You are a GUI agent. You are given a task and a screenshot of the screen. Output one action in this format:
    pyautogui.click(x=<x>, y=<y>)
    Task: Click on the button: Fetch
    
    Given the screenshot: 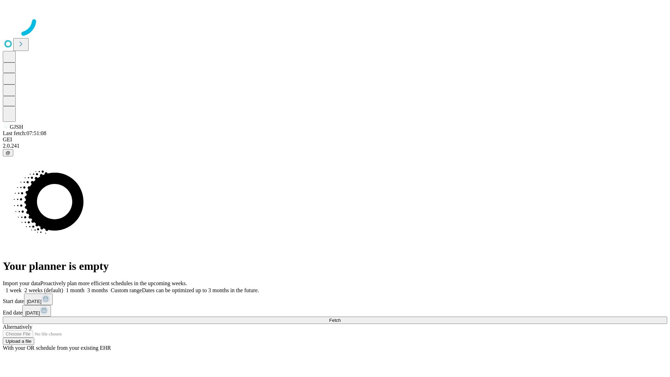 What is the action you would take?
    pyautogui.click(x=335, y=320)
    